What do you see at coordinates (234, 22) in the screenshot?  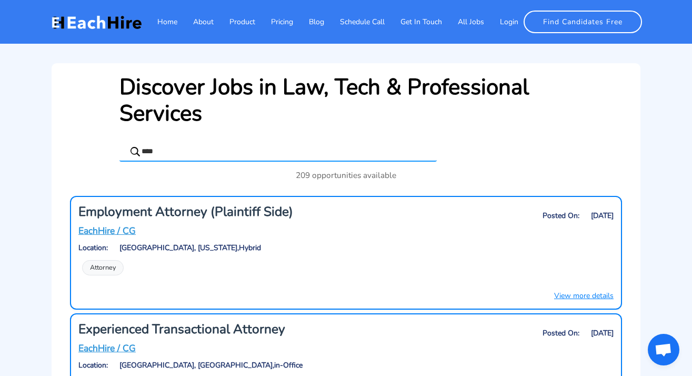 I see `a: Product` at bounding box center [234, 22].